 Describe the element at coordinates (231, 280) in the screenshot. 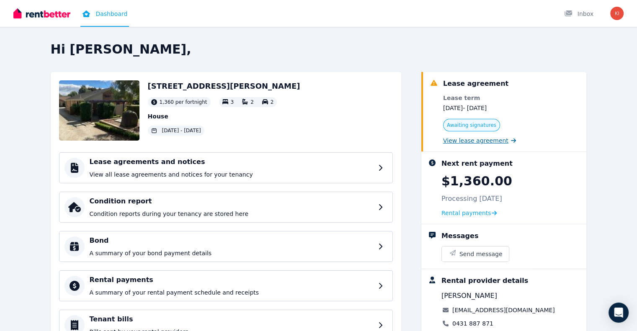

I see `h4: Rental payments` at that location.